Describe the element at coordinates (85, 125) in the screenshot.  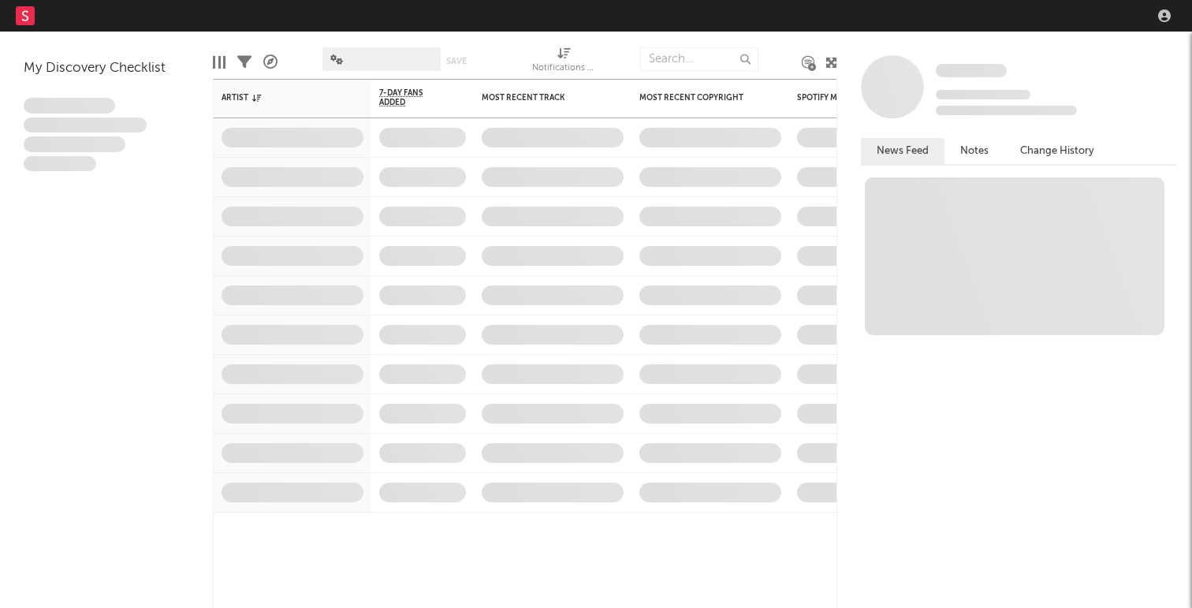
I see `span: Integer aliquet in purus et` at that location.